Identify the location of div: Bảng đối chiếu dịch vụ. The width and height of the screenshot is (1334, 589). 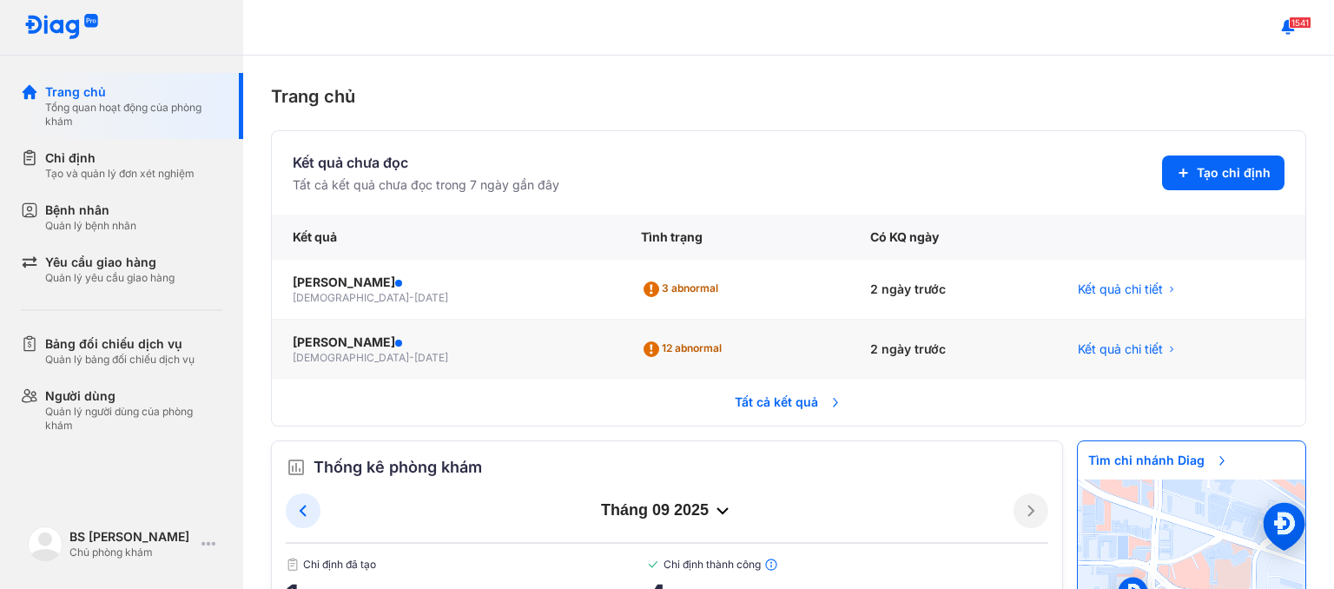
(120, 344).